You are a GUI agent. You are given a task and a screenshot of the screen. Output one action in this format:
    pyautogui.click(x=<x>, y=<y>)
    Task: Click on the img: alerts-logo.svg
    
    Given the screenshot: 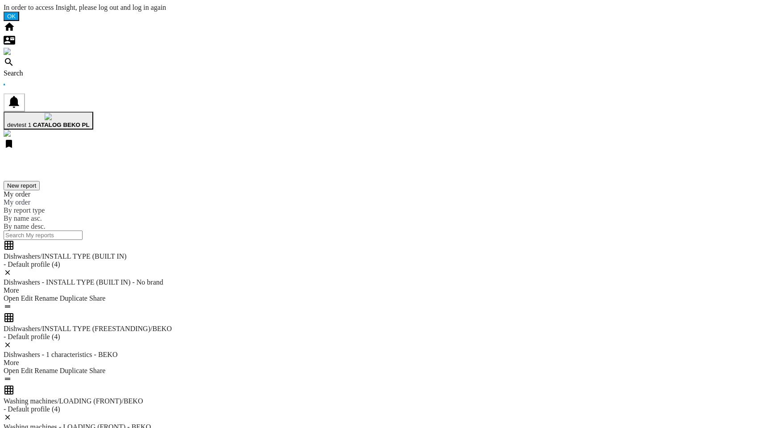 What is the action you would take?
    pyautogui.click(x=7, y=51)
    